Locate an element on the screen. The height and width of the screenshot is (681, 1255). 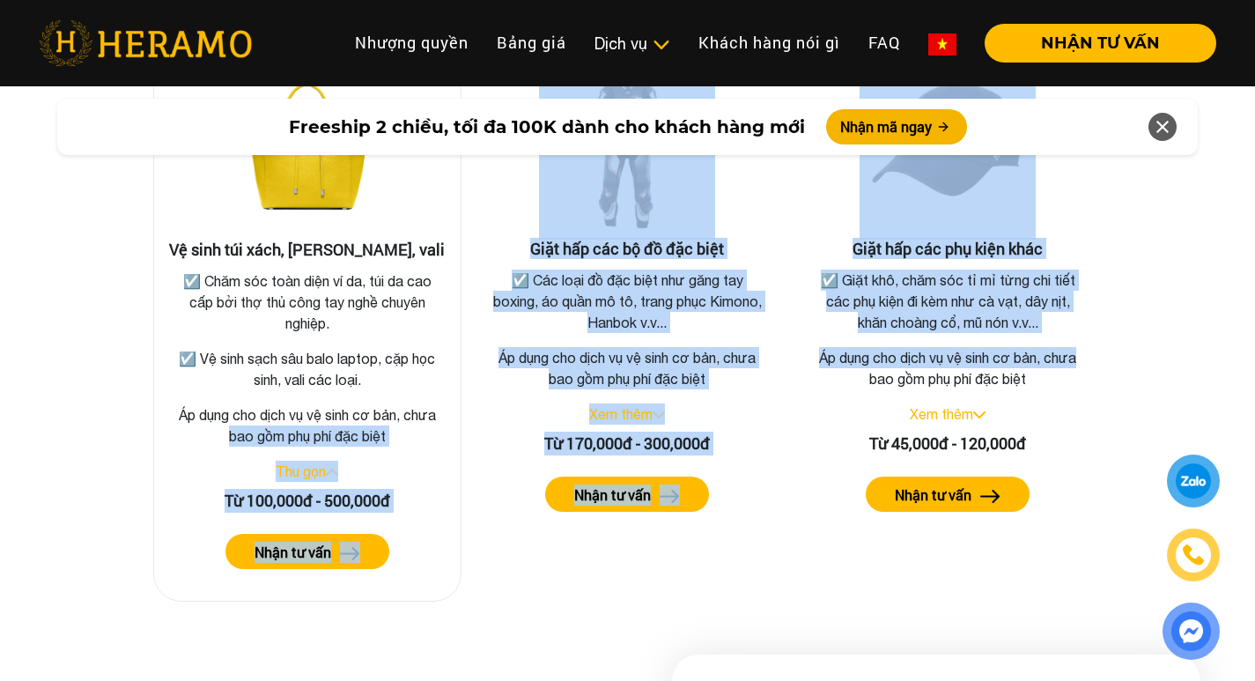
h3: Giặt hấp các phụ kiện khác is located at coordinates (948, 249).